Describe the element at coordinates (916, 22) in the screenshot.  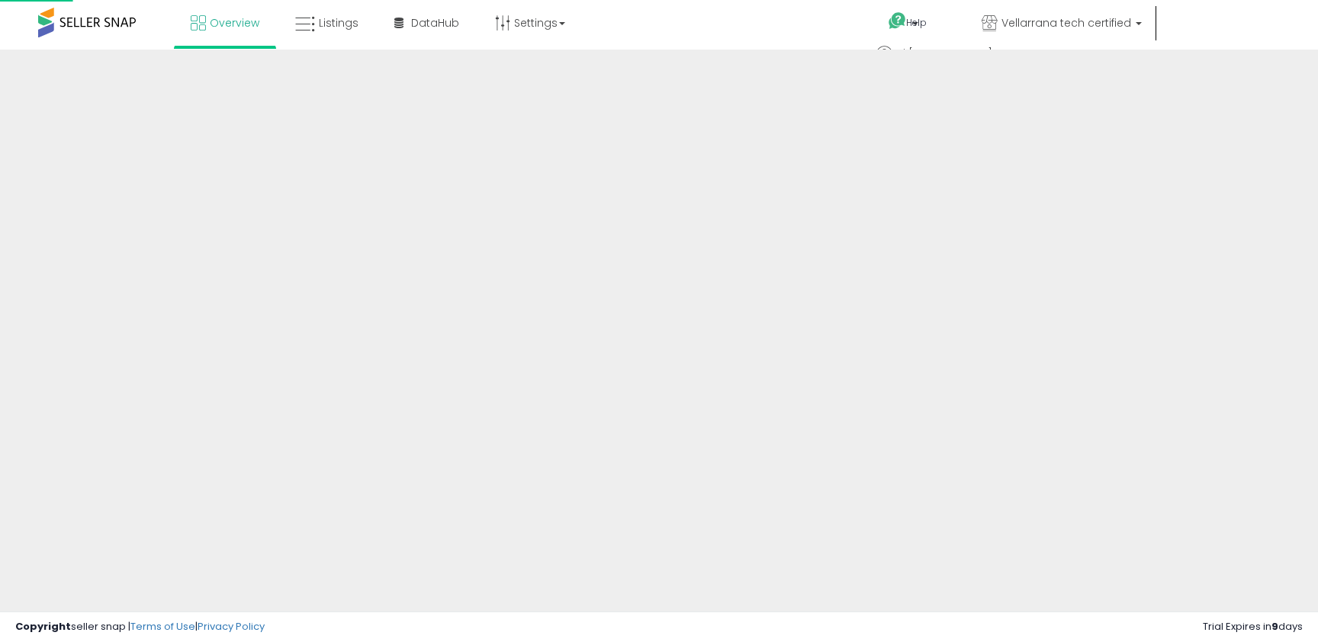
I see `span: Help` at that location.